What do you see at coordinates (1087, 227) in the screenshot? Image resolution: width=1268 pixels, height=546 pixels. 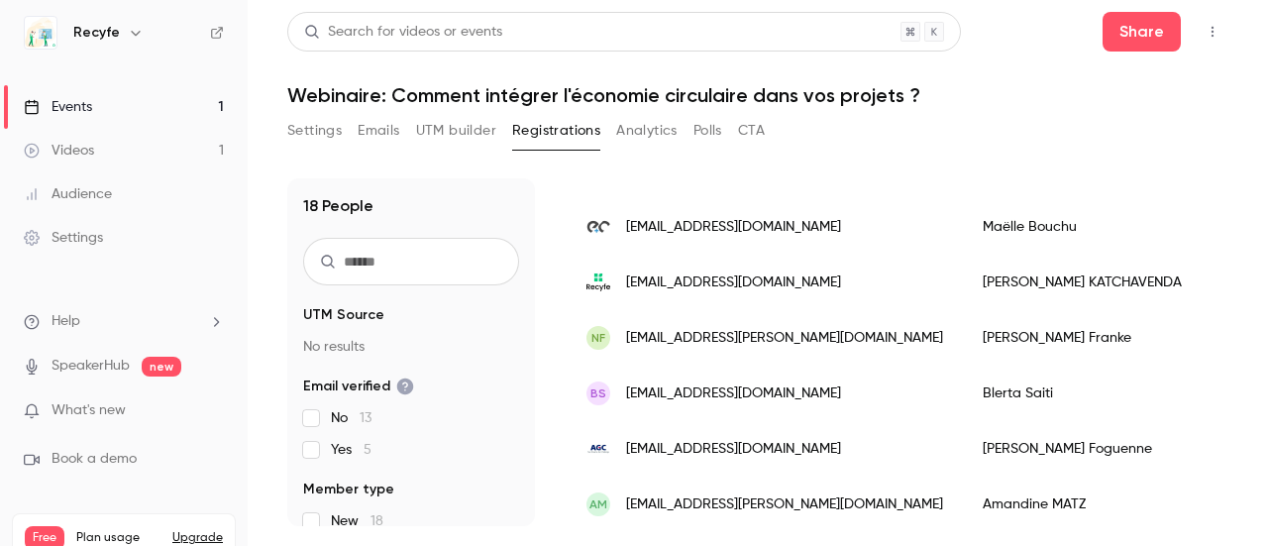 I see `div: Maëlle Bouchu` at bounding box center [1087, 227].